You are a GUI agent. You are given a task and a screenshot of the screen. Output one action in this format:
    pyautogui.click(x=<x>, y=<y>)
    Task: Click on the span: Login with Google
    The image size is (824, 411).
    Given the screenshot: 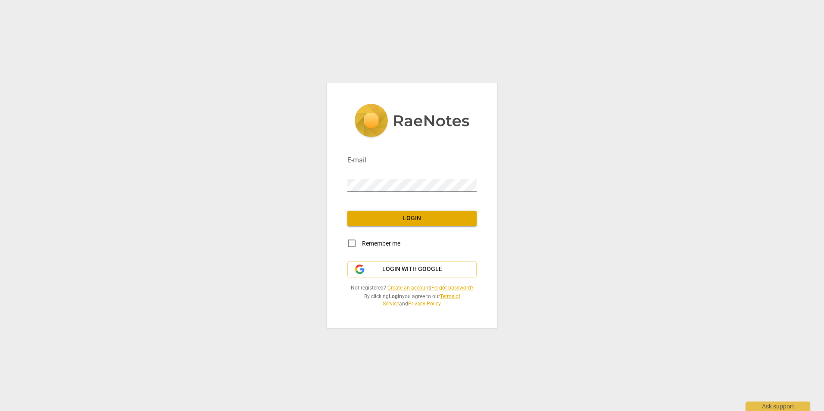 What is the action you would take?
    pyautogui.click(x=412, y=269)
    